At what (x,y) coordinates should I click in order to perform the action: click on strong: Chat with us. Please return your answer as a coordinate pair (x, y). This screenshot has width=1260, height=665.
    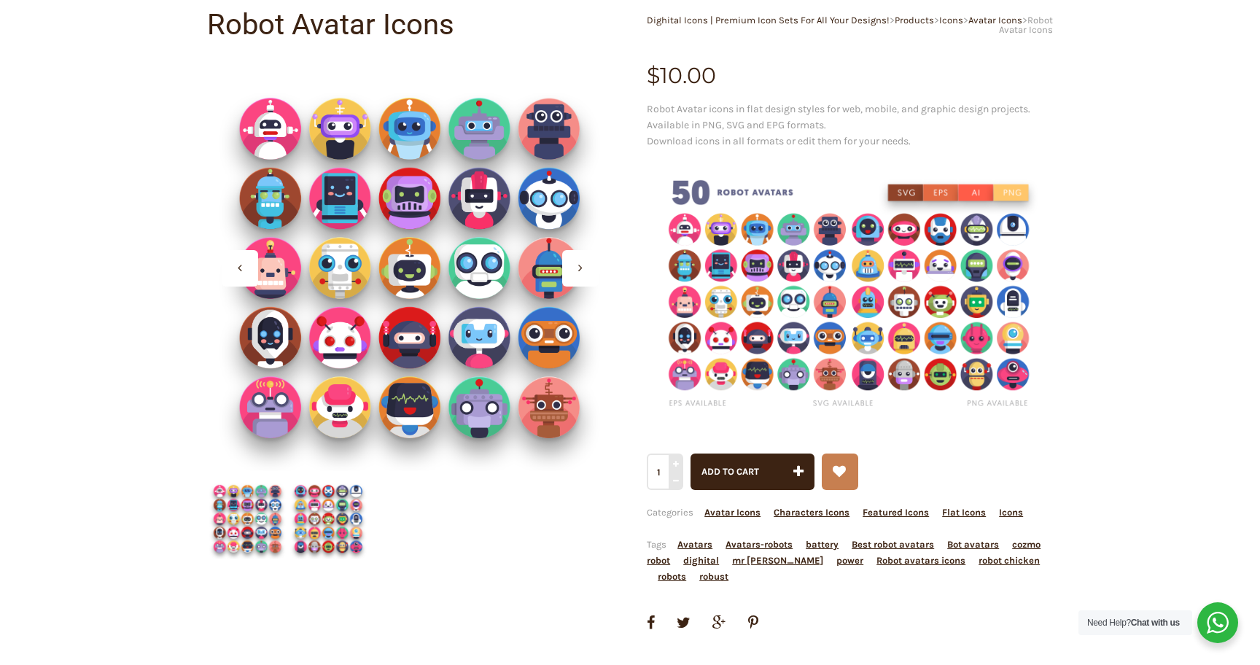
    Looking at the image, I should click on (1155, 622).